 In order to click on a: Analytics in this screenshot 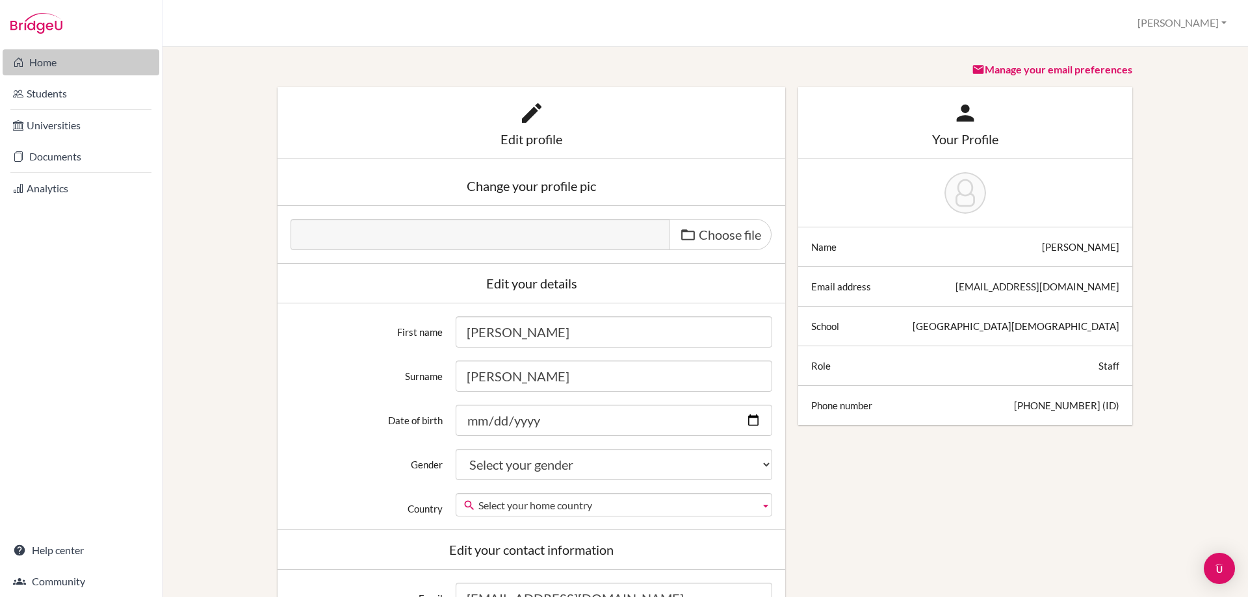, I will do `click(81, 188)`.